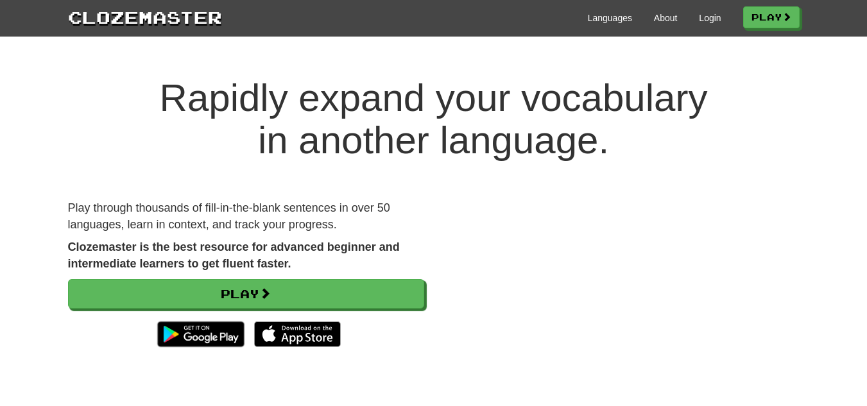 This screenshot has width=867, height=406. Describe the element at coordinates (610, 18) in the screenshot. I see `a: Languages` at that location.